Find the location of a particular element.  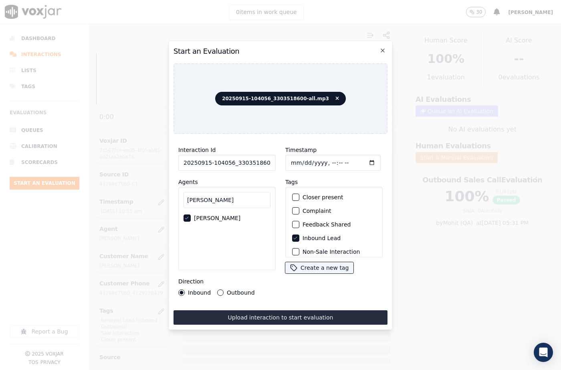

label: Inbound is located at coordinates (199, 293).